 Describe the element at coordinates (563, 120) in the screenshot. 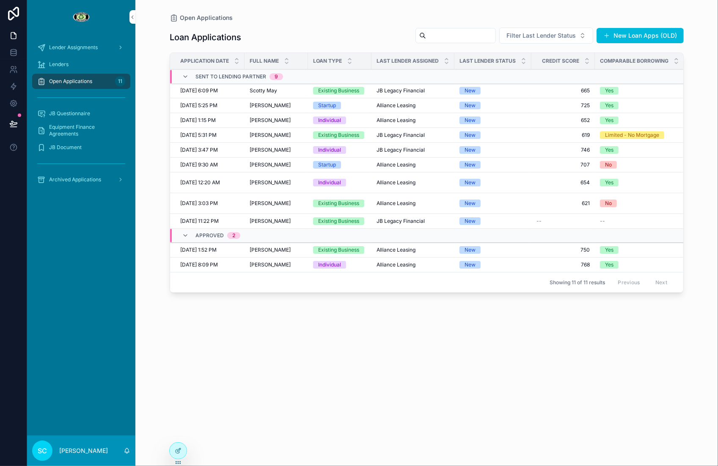

I see `a: 652` at that location.